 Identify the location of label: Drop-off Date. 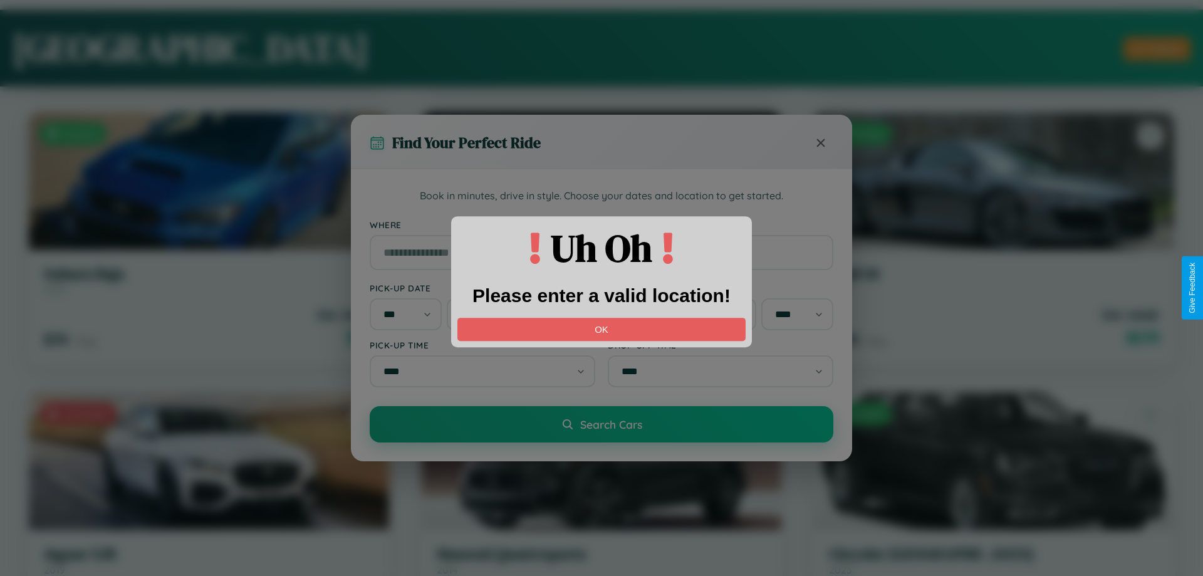
(720, 288).